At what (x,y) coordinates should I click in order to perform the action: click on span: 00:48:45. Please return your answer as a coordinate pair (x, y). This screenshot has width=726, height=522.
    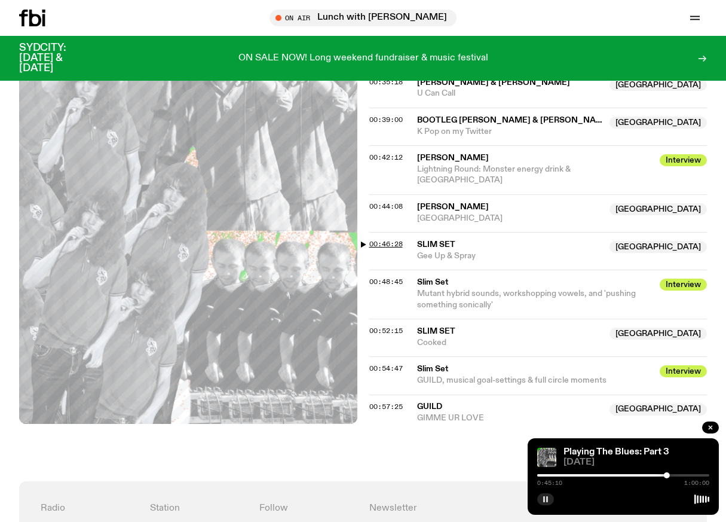
    Looking at the image, I should click on (386, 282).